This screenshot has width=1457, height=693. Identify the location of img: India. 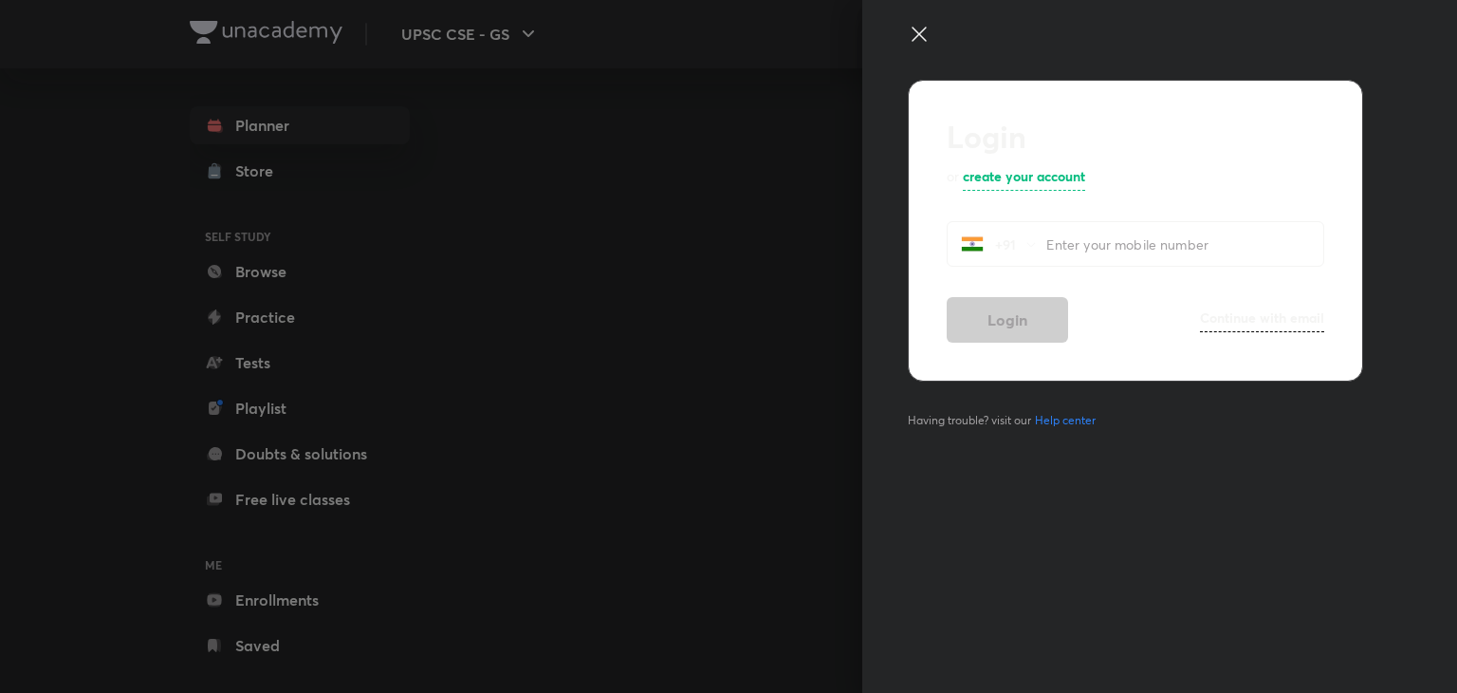
(972, 244).